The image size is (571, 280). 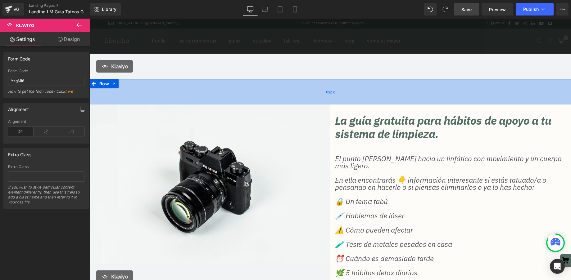 I want to click on span: 82px, so click(x=240, y=73).